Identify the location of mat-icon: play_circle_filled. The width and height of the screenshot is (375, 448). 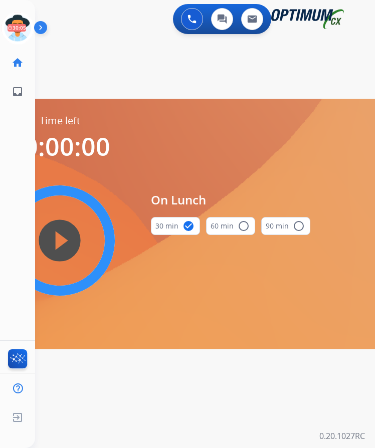
(60, 241).